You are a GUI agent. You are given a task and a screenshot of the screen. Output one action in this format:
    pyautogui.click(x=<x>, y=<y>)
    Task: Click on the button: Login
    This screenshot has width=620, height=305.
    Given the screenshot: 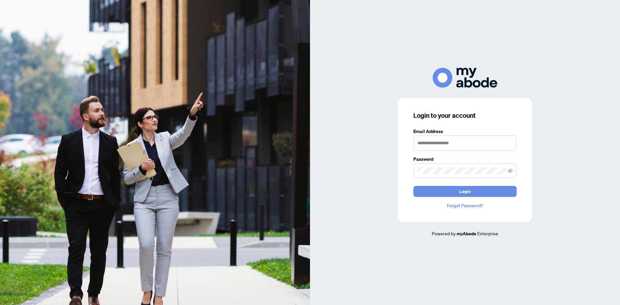 What is the action you would take?
    pyautogui.click(x=465, y=192)
    